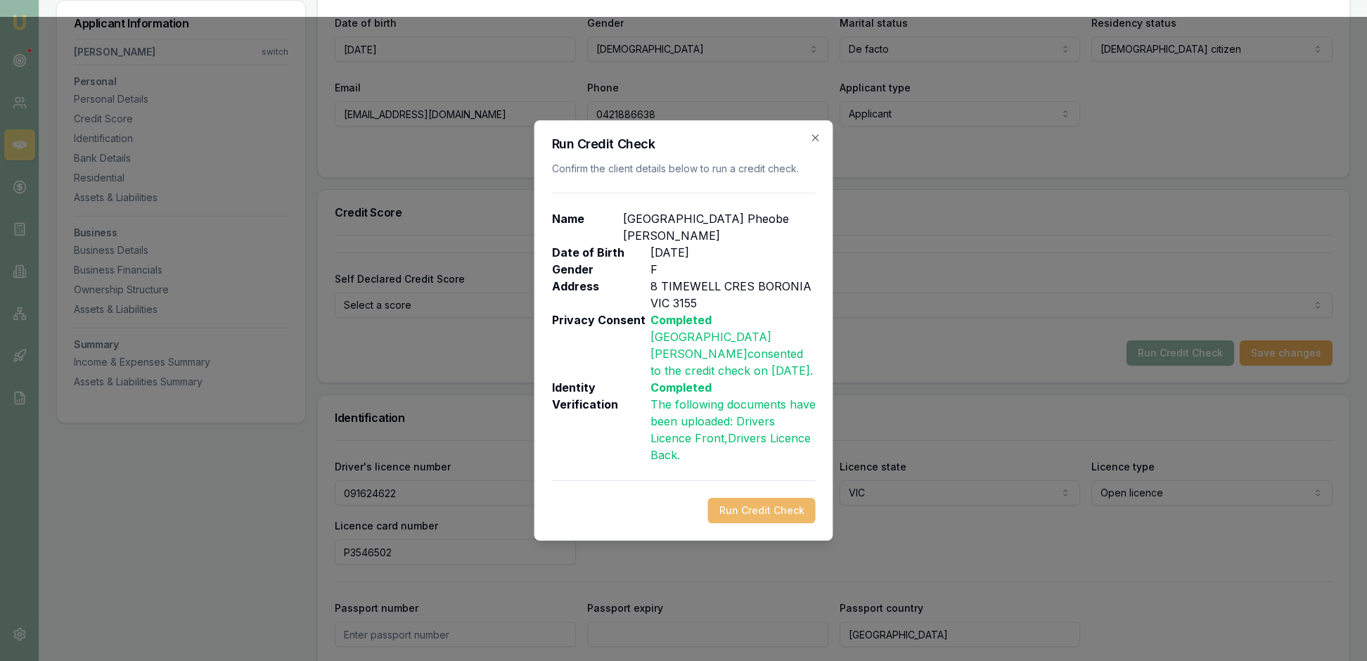 This screenshot has width=1367, height=661. Describe the element at coordinates (601, 295) in the screenshot. I see `p: Address` at that location.